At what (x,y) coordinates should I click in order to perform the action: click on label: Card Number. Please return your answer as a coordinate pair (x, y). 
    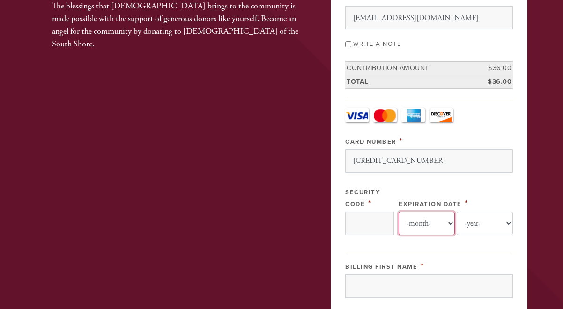
    Looking at the image, I should click on (371, 142).